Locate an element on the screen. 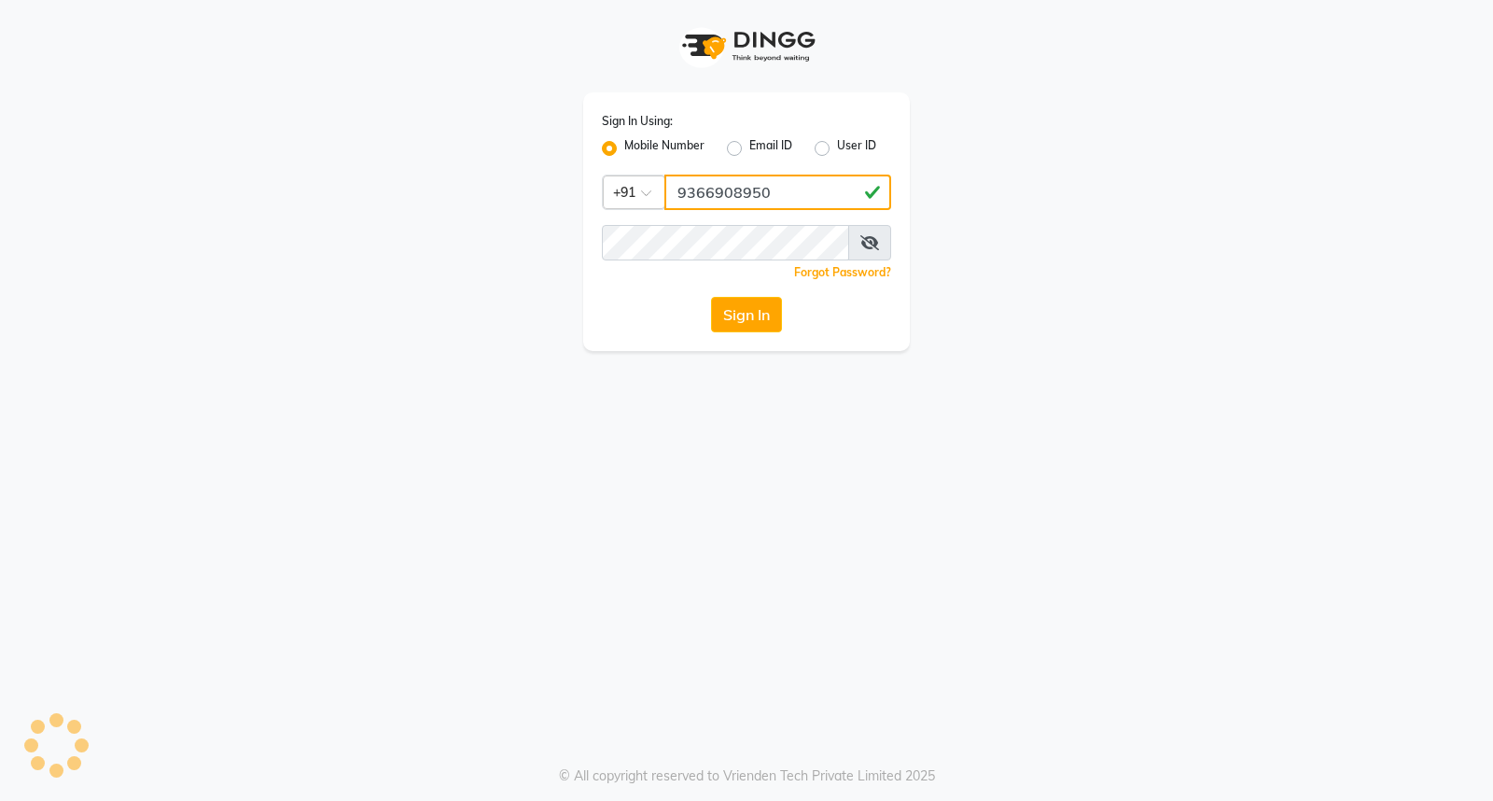 Image resolution: width=1493 pixels, height=801 pixels. label: Email ID is located at coordinates (771, 148).